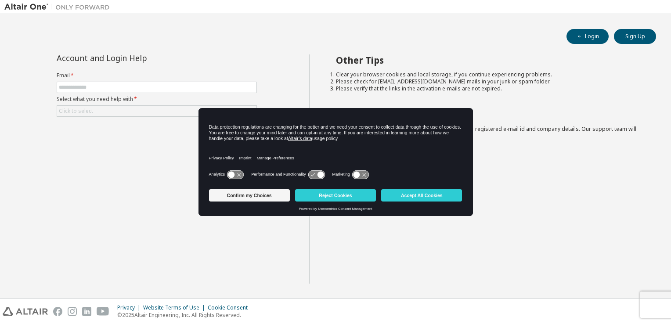  What do you see at coordinates (87, 311) in the screenshot?
I see `img: linkedin.svg` at bounding box center [87, 311].